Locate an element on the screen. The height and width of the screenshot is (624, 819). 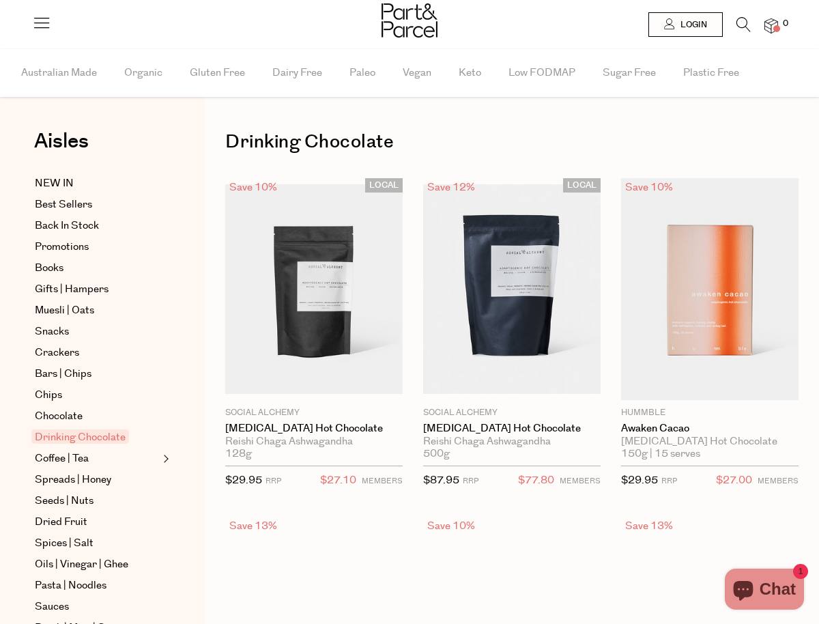
span: Low FODMAP is located at coordinates (542, 73).